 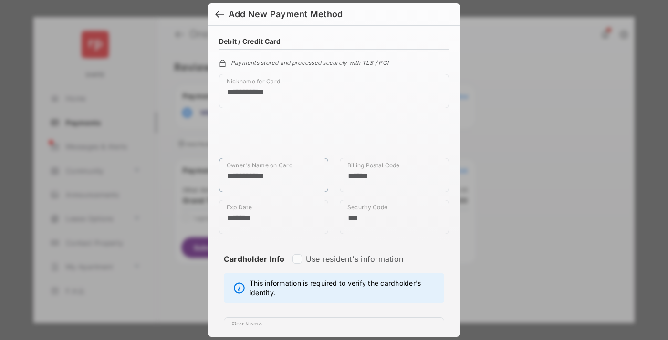 What do you see at coordinates (344, 288) in the screenshot?
I see `span: This information is required to verify the cardholder's identity.` at bounding box center [344, 288].